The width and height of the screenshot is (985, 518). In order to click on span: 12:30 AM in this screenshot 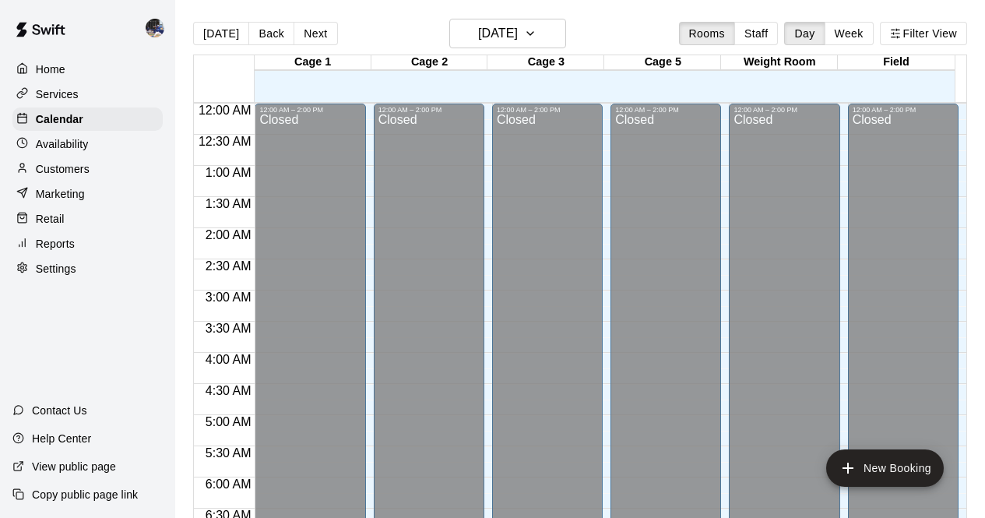, I will do `click(225, 141)`.